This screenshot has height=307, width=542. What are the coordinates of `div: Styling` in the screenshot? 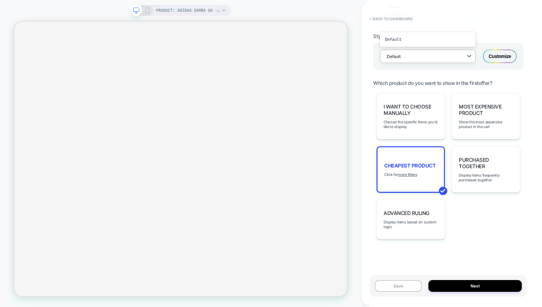 It's located at (448, 36).